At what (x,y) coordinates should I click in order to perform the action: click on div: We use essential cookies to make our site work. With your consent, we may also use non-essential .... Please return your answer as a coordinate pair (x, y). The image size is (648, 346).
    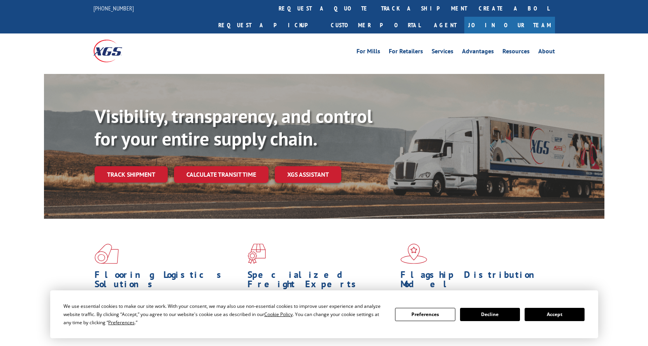
    Looking at the image, I should click on (224, 314).